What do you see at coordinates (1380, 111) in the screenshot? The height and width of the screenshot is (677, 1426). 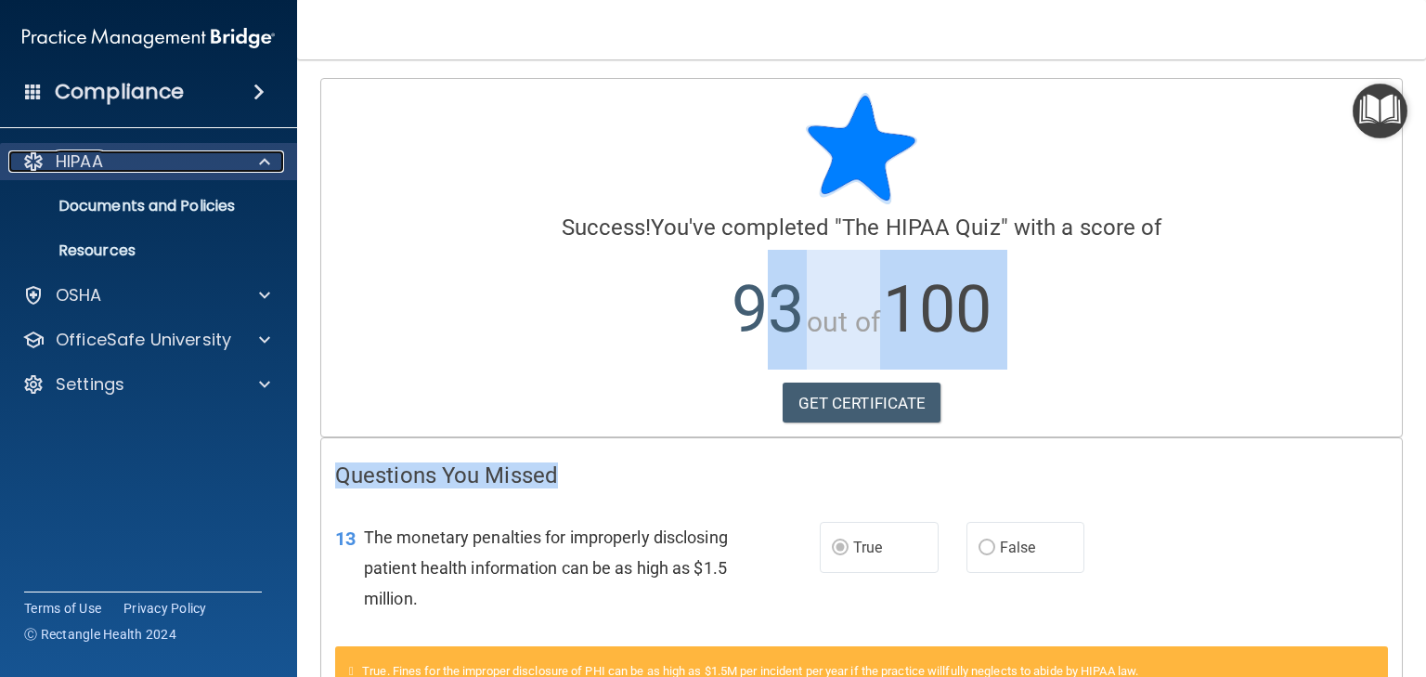 I see `button: Open Resource Center` at bounding box center [1380, 111].